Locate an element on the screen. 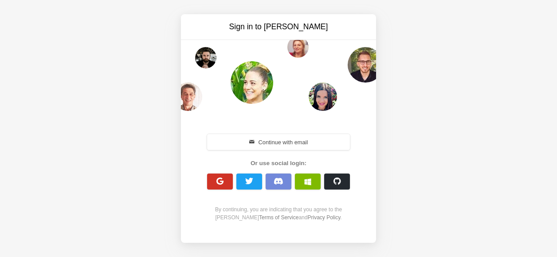  div: Or use social login: is located at coordinates (279, 163).